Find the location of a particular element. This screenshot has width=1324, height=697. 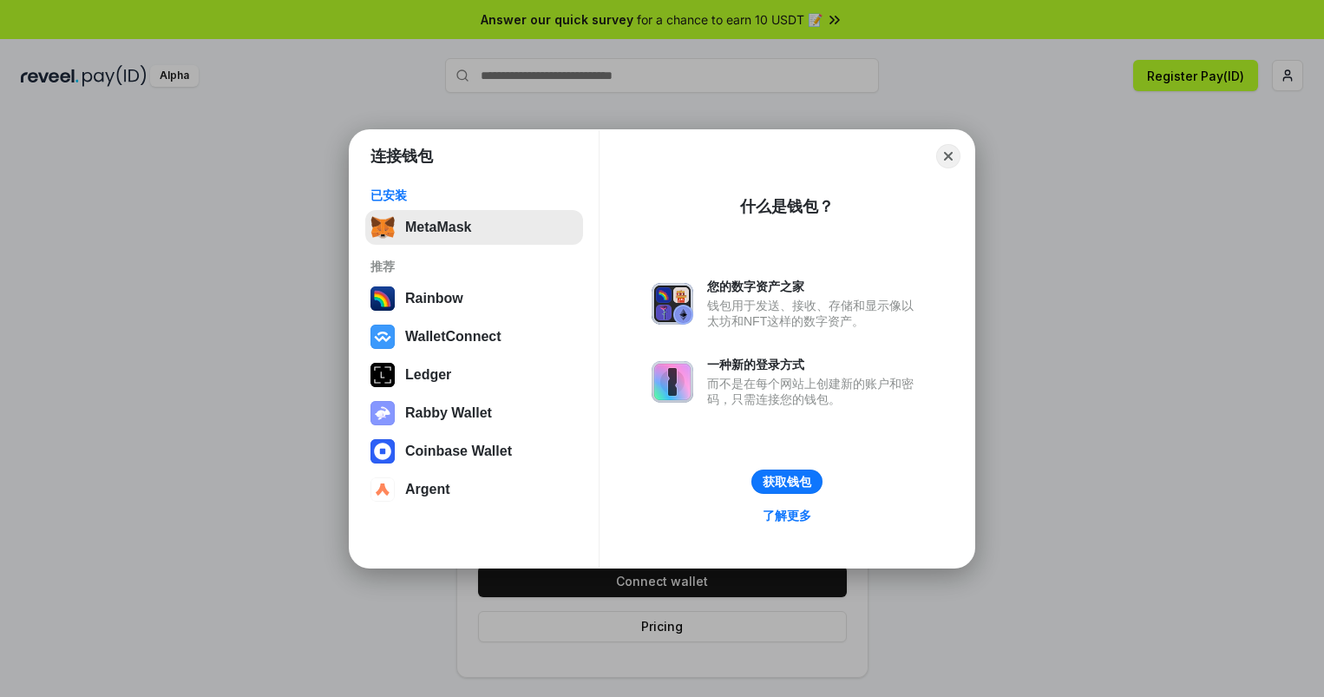

button: Rainbow is located at coordinates (474, 299).